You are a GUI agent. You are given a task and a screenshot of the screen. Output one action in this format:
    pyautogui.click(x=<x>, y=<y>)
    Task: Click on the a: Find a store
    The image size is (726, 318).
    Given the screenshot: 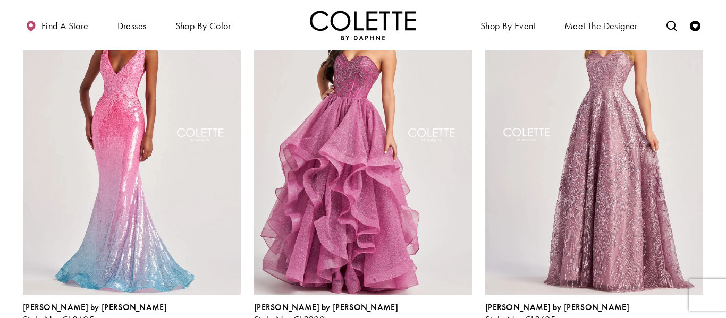 What is the action you would take?
    pyautogui.click(x=57, y=25)
    